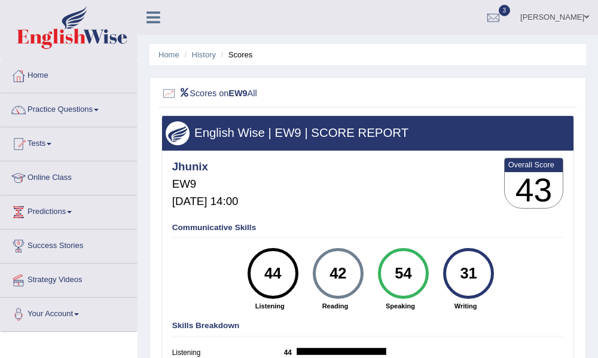 Image resolution: width=598 pixels, height=358 pixels. Describe the element at coordinates (69, 108) in the screenshot. I see `a: Practice Questions` at that location.